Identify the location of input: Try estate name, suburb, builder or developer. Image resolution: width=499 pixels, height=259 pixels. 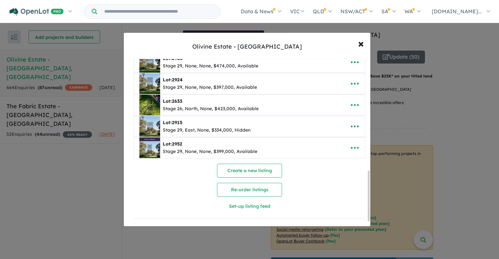
(158, 11).